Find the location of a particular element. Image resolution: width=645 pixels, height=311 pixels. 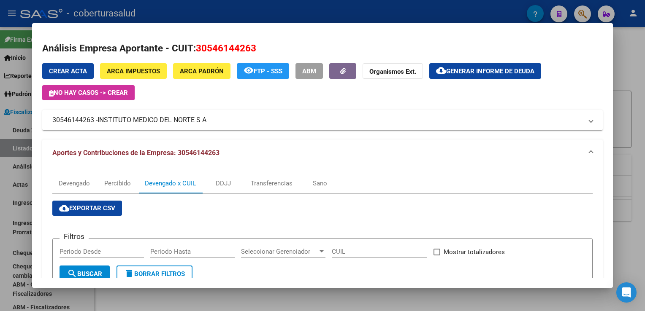

button: Borrar Filtros is located at coordinates (154, 274).